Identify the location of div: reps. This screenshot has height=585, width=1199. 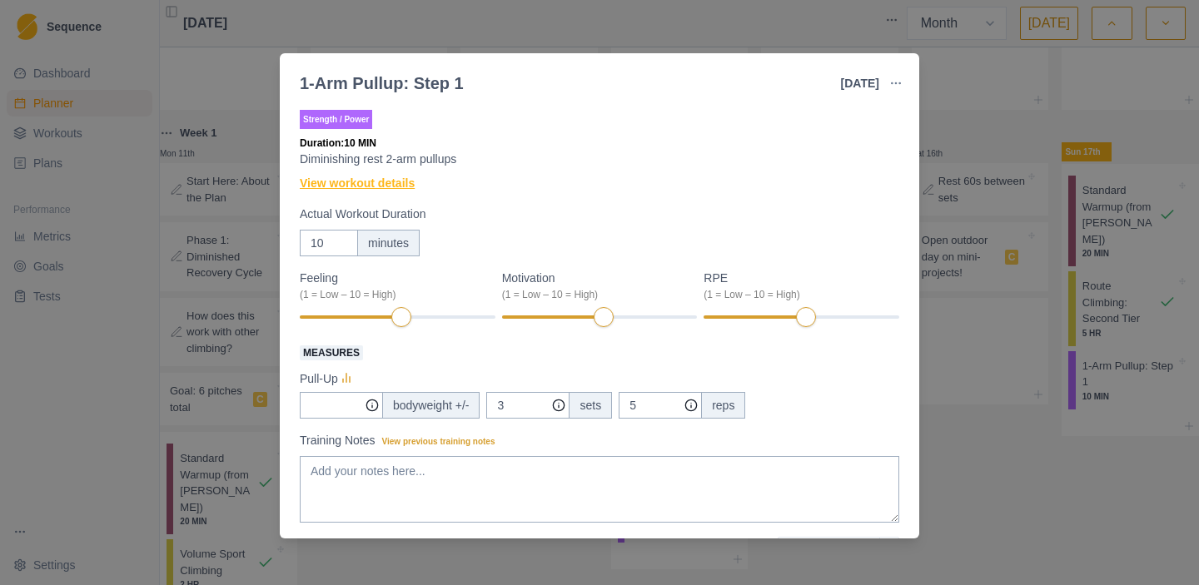
(723, 405).